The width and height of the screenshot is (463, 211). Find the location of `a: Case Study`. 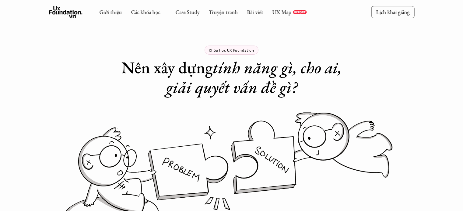

a: Case Study is located at coordinates (187, 12).